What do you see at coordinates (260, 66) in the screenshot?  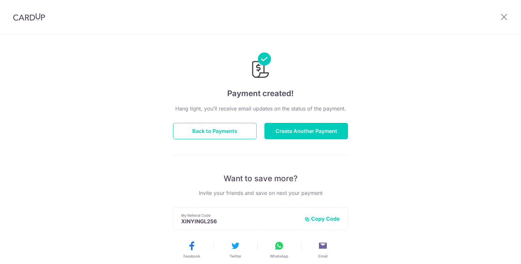 I see `img: Payments` at bounding box center [260, 66].